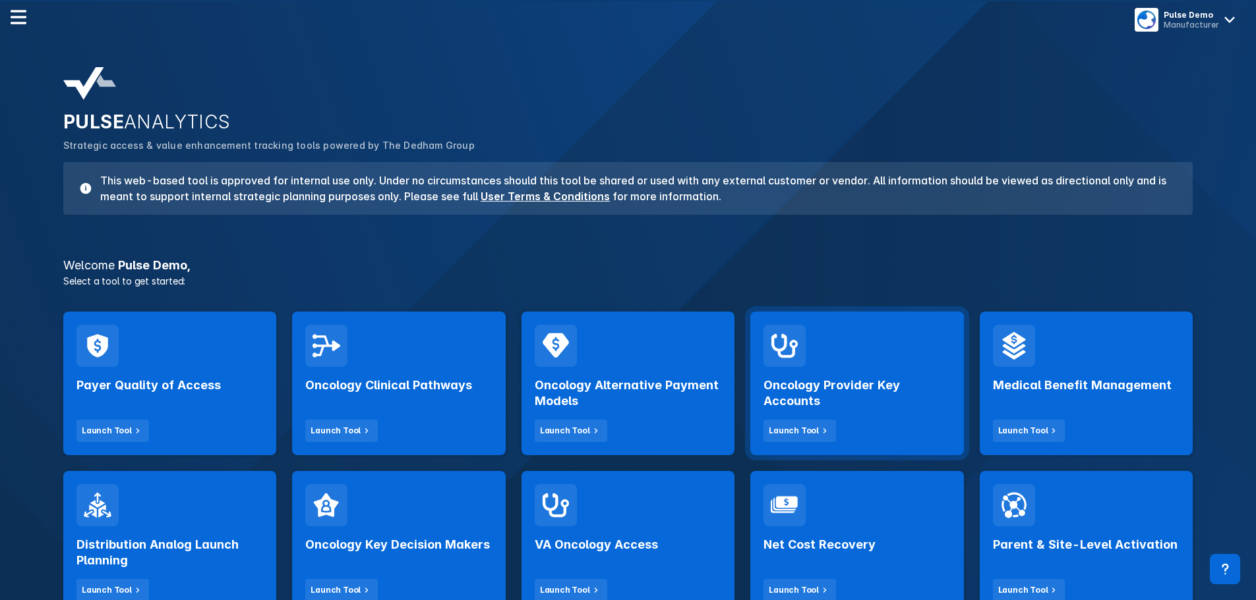 The image size is (1256, 600). I want to click on a: Medical Benefit ManagementLaunch Tool, so click(1086, 384).